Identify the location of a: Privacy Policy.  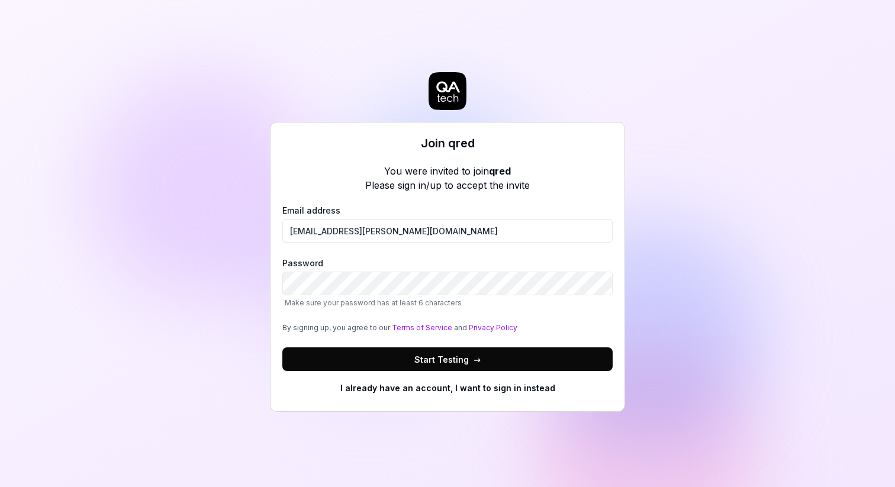
(493, 327).